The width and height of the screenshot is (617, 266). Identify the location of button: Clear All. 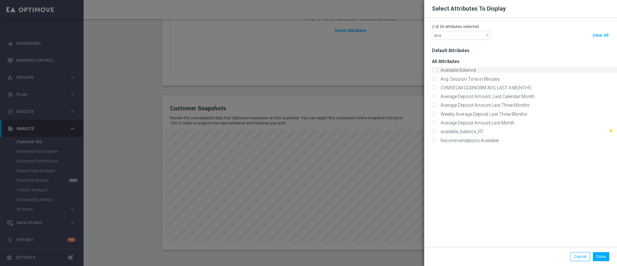
(600, 35).